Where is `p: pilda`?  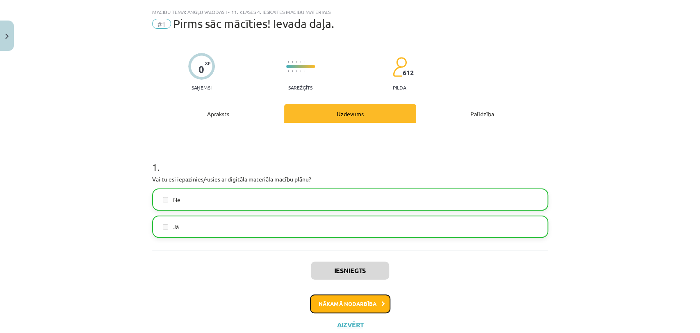 p: pilda is located at coordinates (400, 87).